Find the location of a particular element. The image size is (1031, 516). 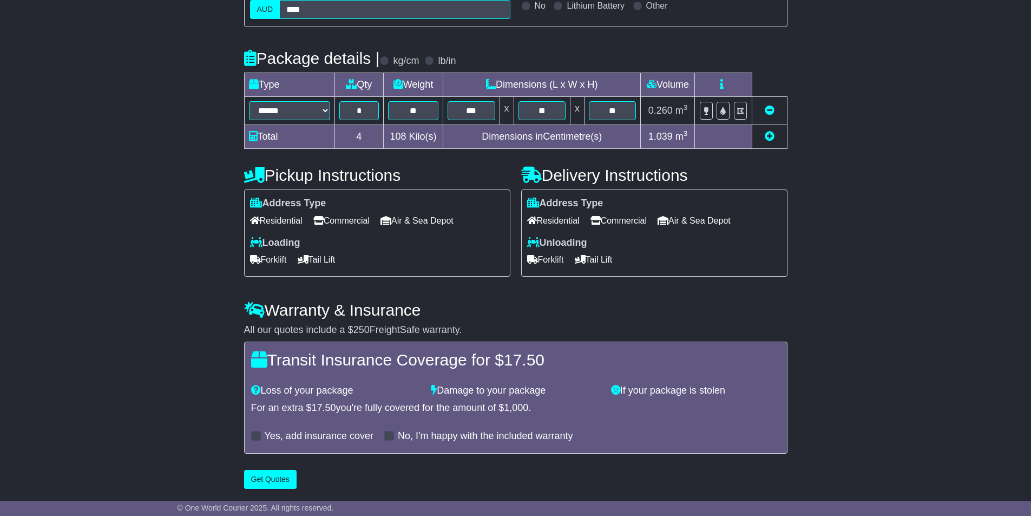

a: Add new item is located at coordinates (770, 136).